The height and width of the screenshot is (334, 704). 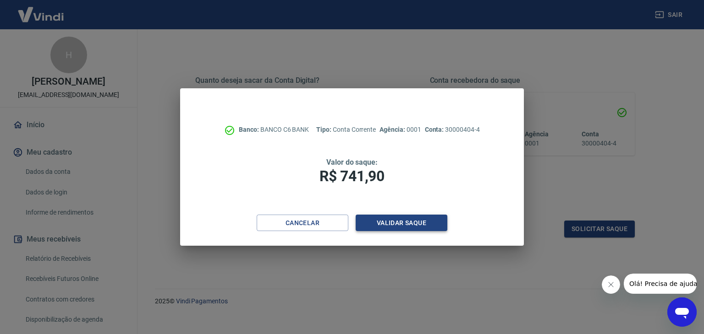 I want to click on span: Conta:, so click(x=435, y=130).